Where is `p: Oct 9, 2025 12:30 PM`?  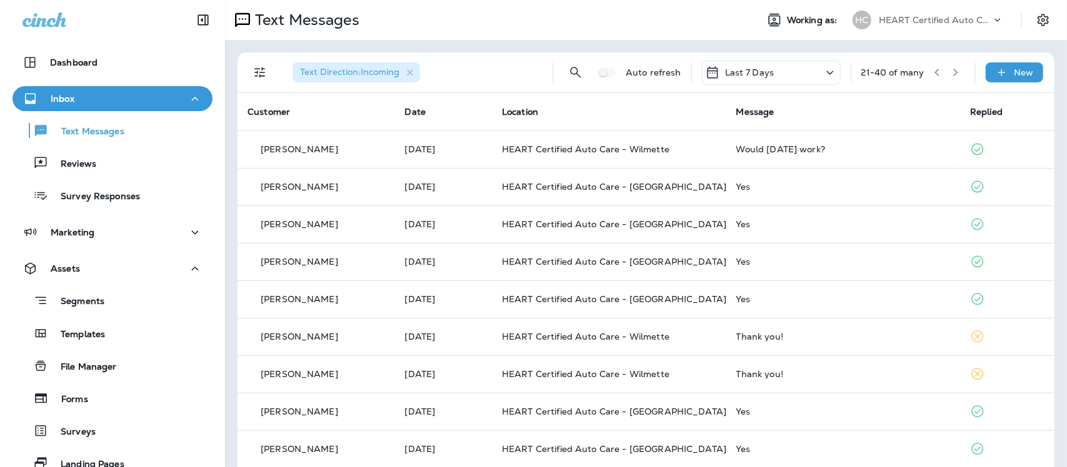 p: Oct 9, 2025 12:30 PM is located at coordinates (443, 412).